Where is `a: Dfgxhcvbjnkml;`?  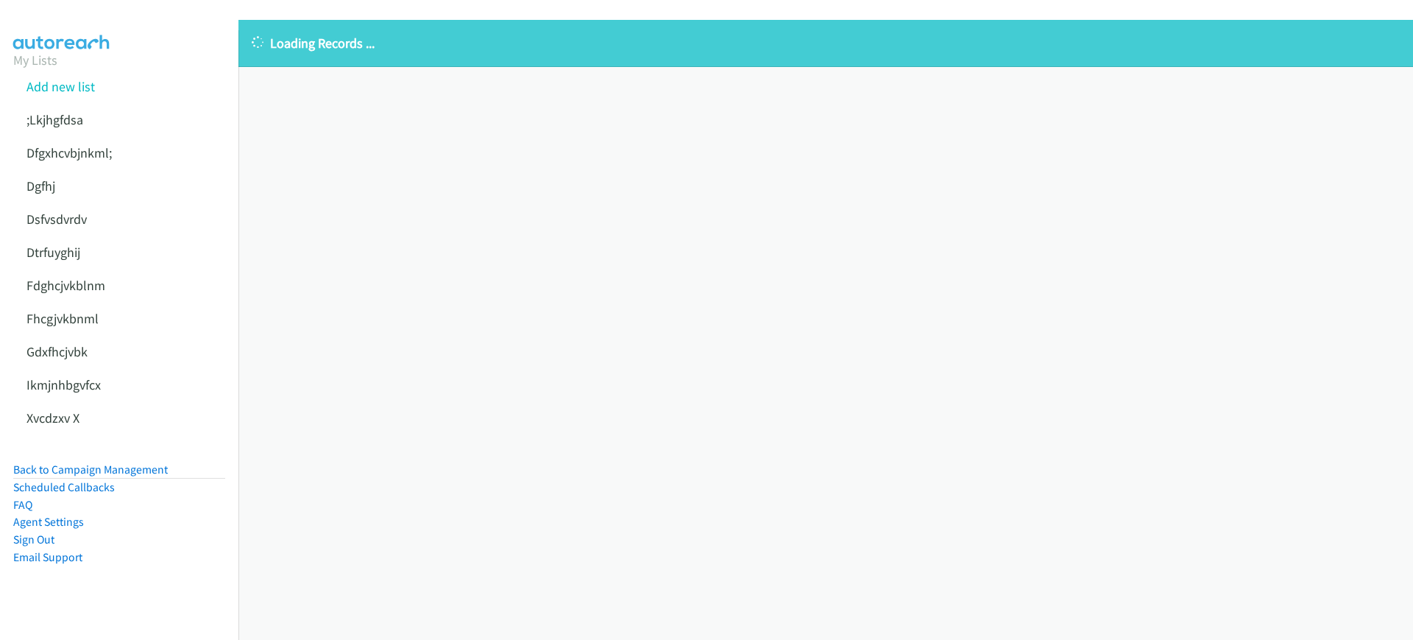
a: Dfgxhcvbjnkml; is located at coordinates (69, 152).